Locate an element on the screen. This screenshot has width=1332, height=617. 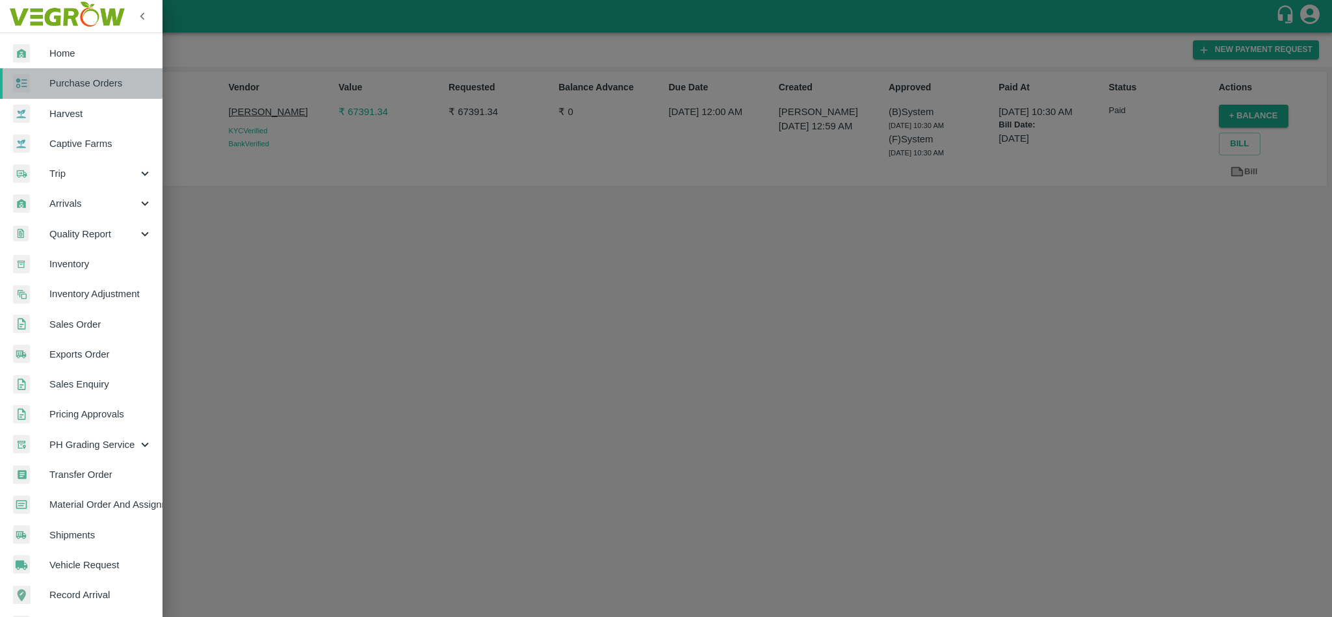
img: inventory is located at coordinates (21, 294).